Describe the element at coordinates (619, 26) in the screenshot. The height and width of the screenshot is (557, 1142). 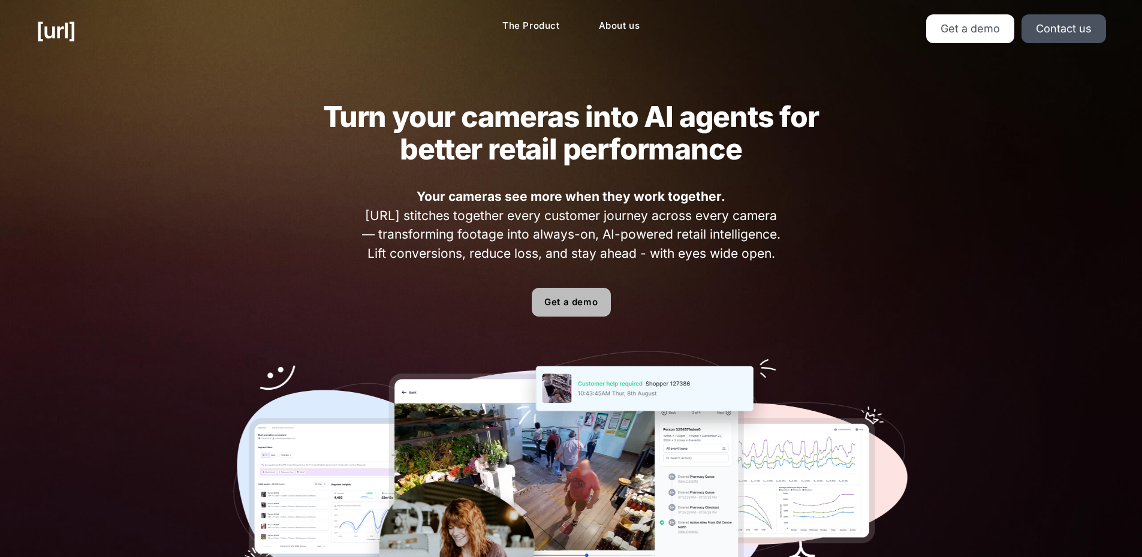
I see `a: About us` at that location.